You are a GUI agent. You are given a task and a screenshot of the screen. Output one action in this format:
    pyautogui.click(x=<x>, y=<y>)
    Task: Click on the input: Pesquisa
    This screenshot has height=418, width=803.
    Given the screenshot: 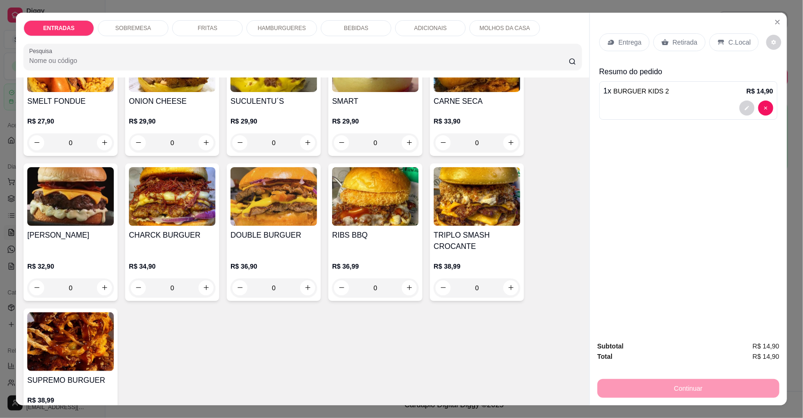 What is the action you would take?
    pyautogui.click(x=299, y=61)
    